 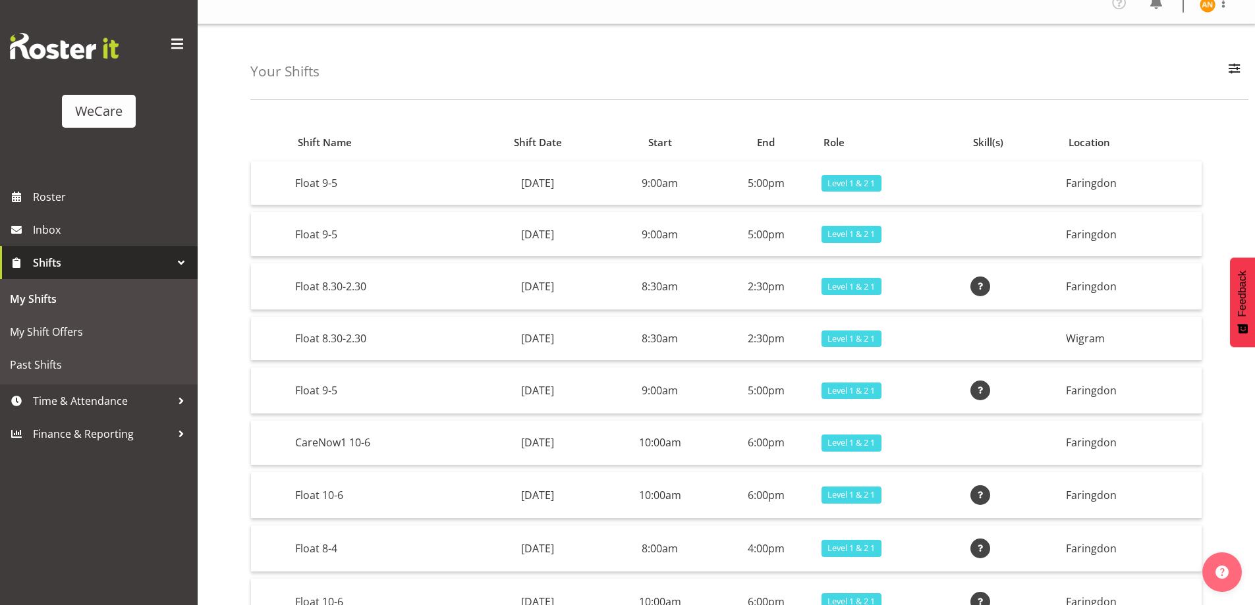 What do you see at coordinates (1131, 142) in the screenshot?
I see `div: Location` at bounding box center [1131, 142].